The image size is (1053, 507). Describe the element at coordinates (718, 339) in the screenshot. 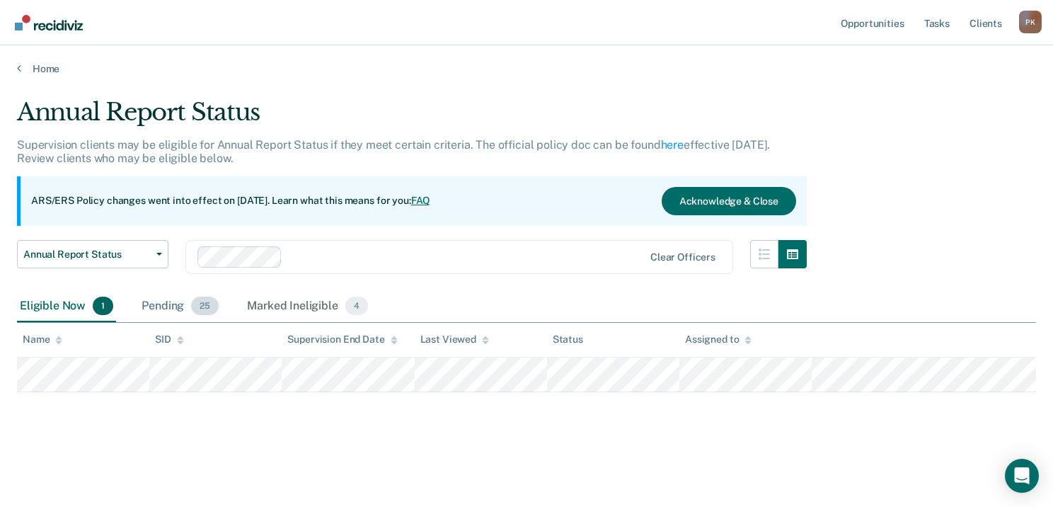

I see `div: Assigned to` at that location.